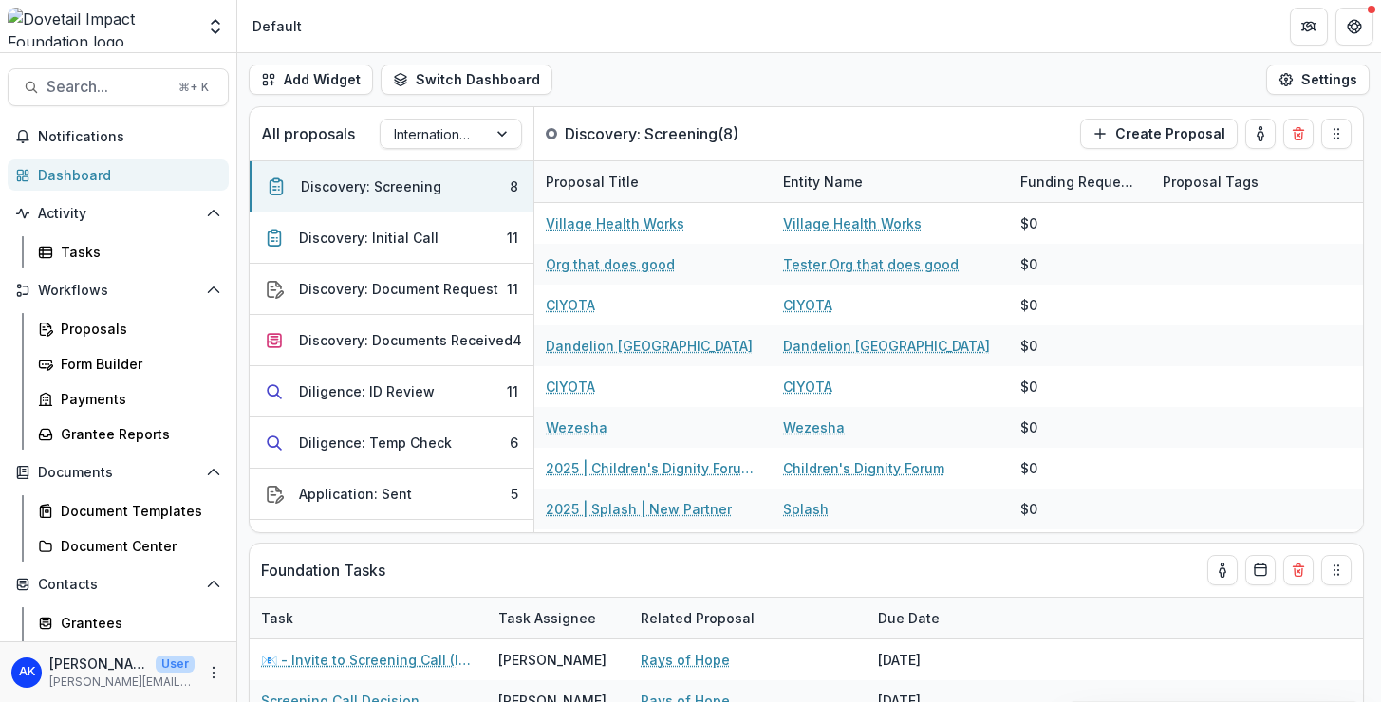 This screenshot has width=1381, height=702. Describe the element at coordinates (118, 585) in the screenshot. I see `span: Contacts` at that location.